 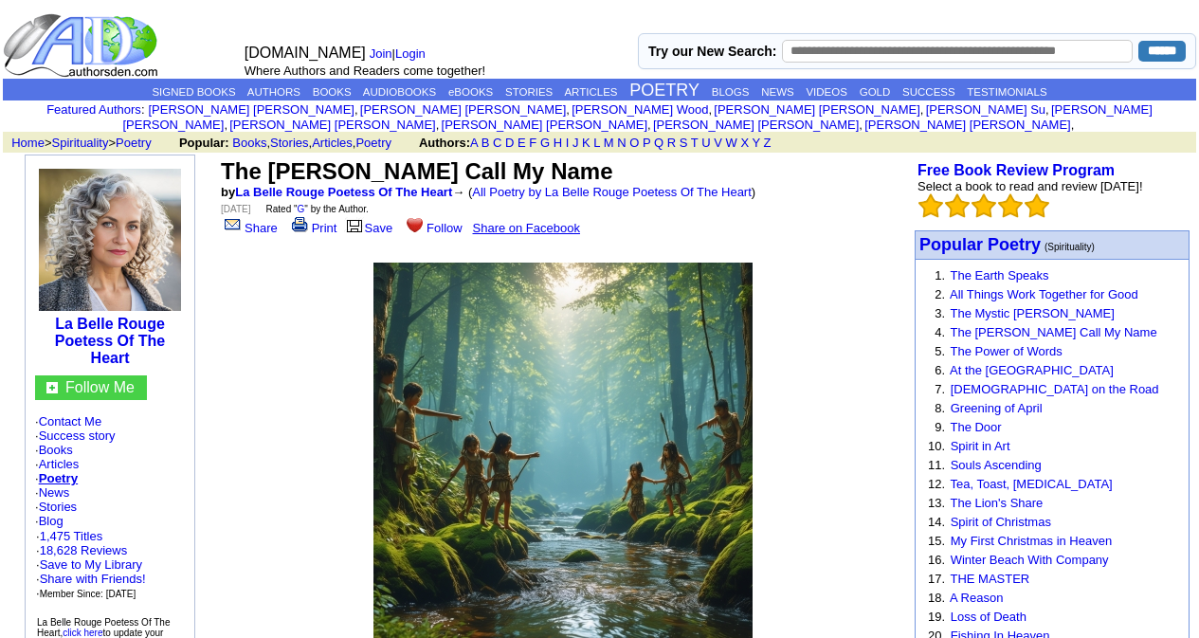 I want to click on a: Success story, so click(x=77, y=435).